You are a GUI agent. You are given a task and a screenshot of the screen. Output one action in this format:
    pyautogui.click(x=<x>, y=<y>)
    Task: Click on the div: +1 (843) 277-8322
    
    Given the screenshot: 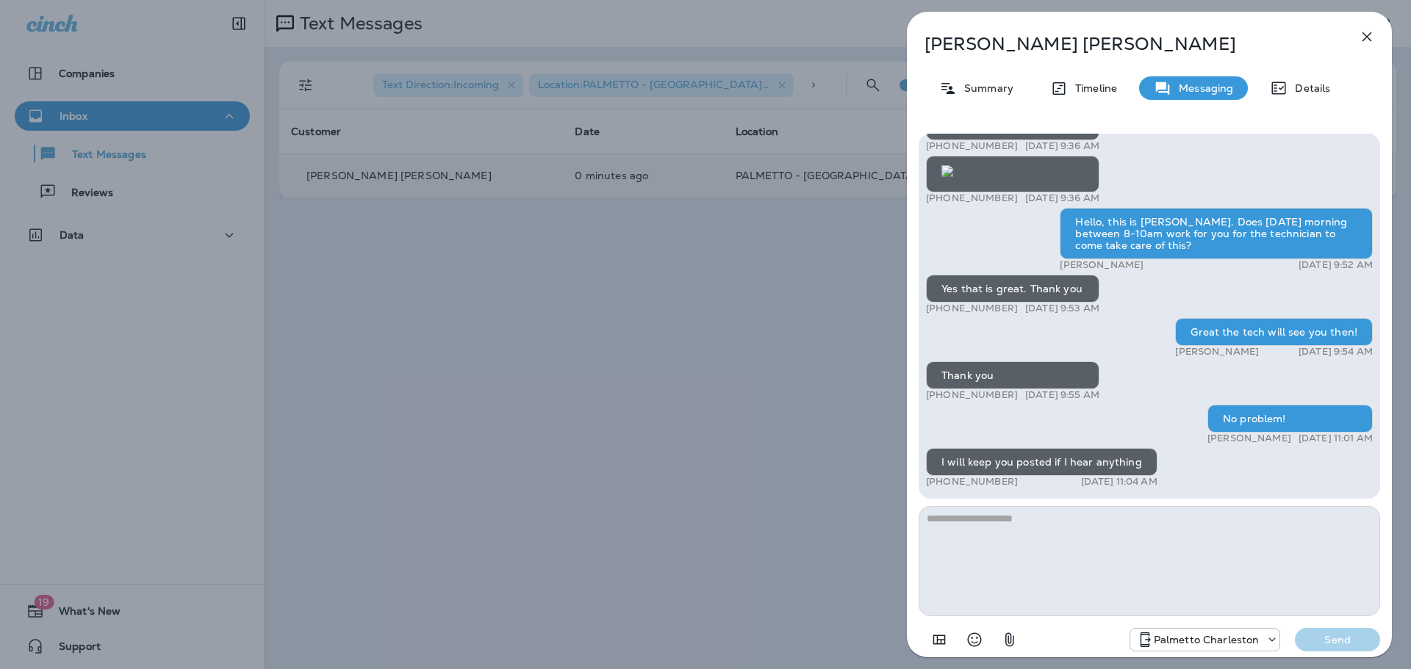 What is the action you would take?
    pyautogui.click(x=1205, y=640)
    